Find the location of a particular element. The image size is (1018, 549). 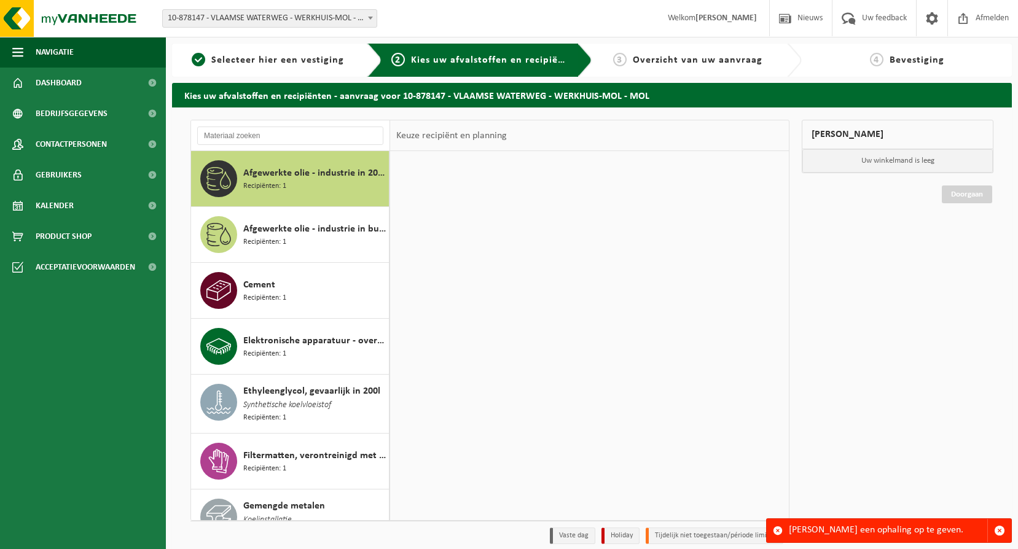

button: Ethyleenglycol, gevaarlijk in 200l Synthetische koelvloeistof Recipiënten: 1 is located at coordinates (290, 404).